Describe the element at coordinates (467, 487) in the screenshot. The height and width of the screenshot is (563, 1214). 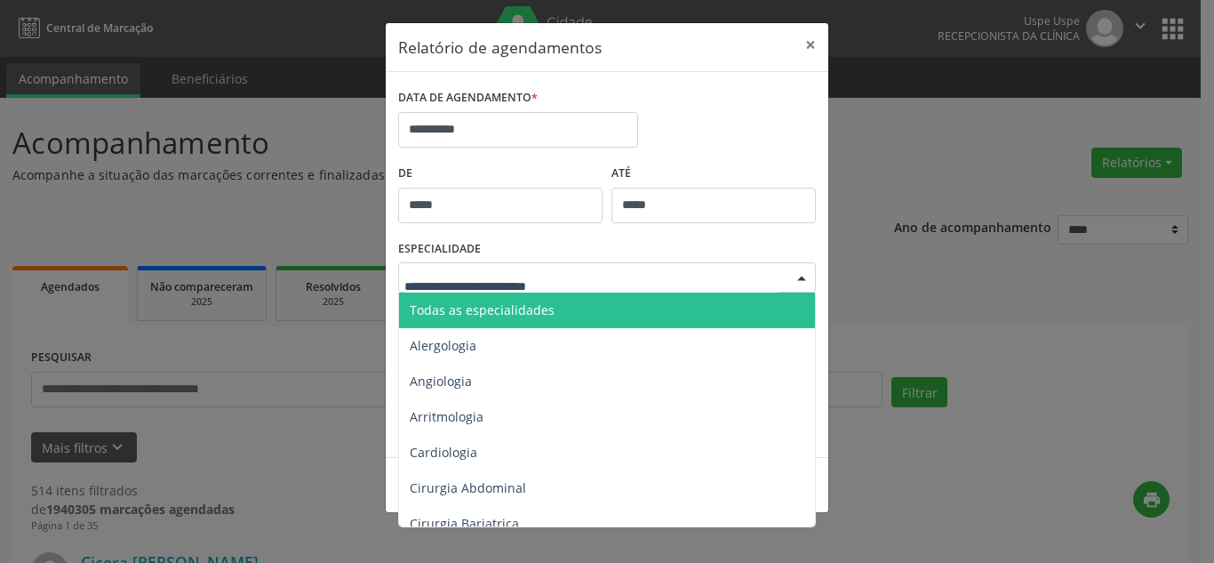
I see `span: Cirurgia Abdominal` at that location.